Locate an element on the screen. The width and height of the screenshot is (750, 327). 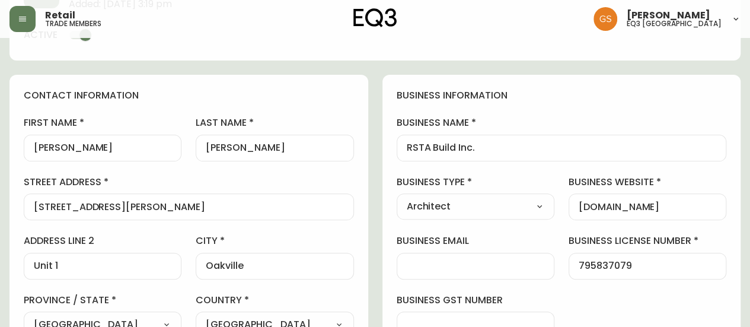
label: country is located at coordinates (275, 300).